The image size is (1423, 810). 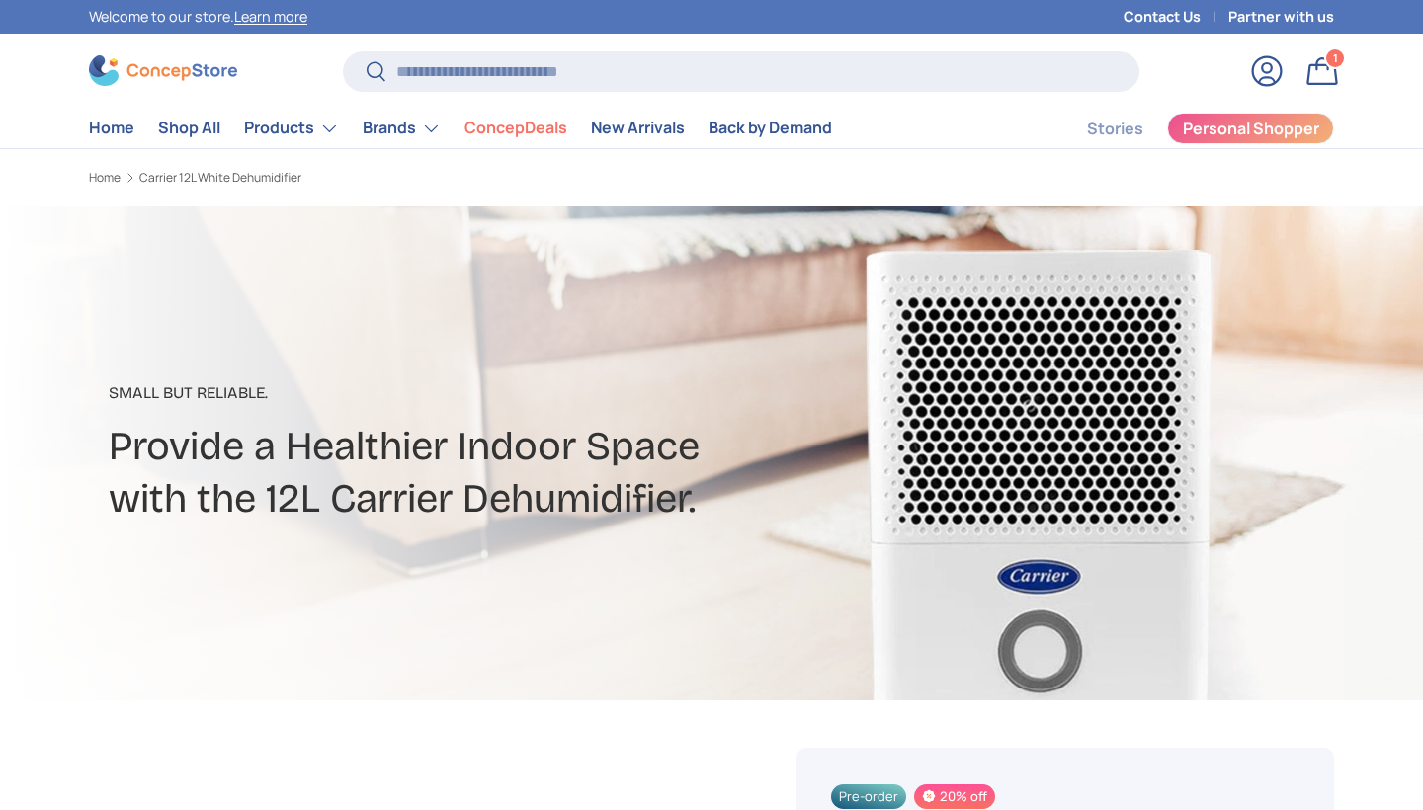 What do you see at coordinates (401, 128) in the screenshot?
I see `a: Brands` at bounding box center [401, 128].